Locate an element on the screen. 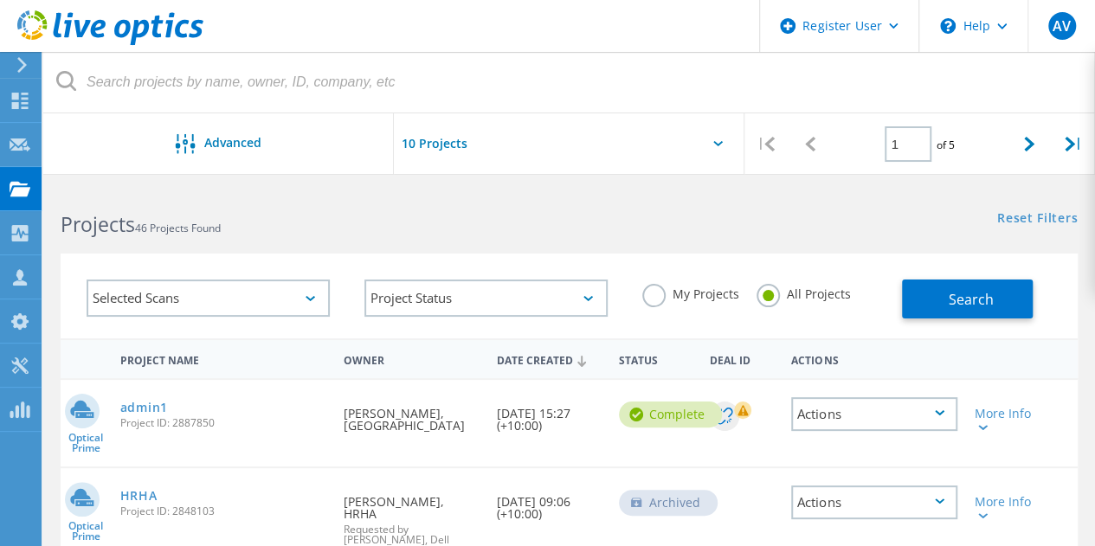  div: Date Created is located at coordinates (549, 359).